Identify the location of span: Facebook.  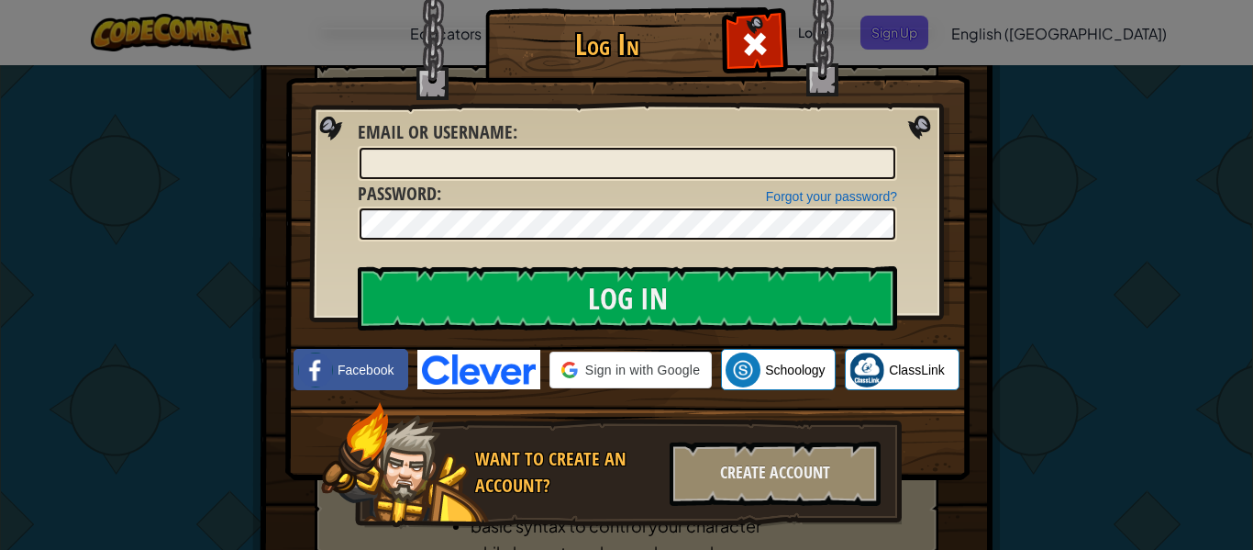
(365, 370).